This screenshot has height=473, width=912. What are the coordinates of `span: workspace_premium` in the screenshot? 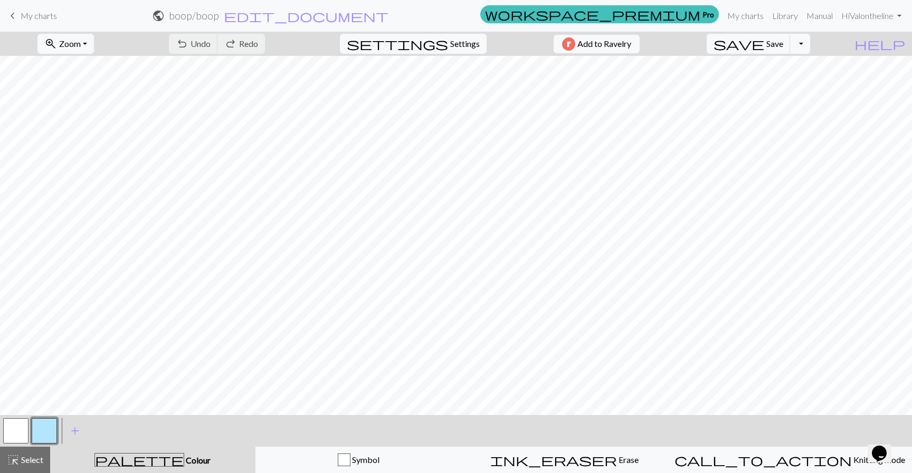 It's located at (593, 14).